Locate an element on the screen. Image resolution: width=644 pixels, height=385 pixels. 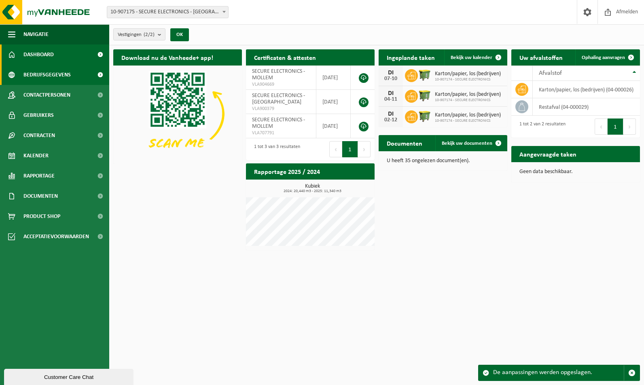
img: Download de VHEPlus App is located at coordinates (178, 114).